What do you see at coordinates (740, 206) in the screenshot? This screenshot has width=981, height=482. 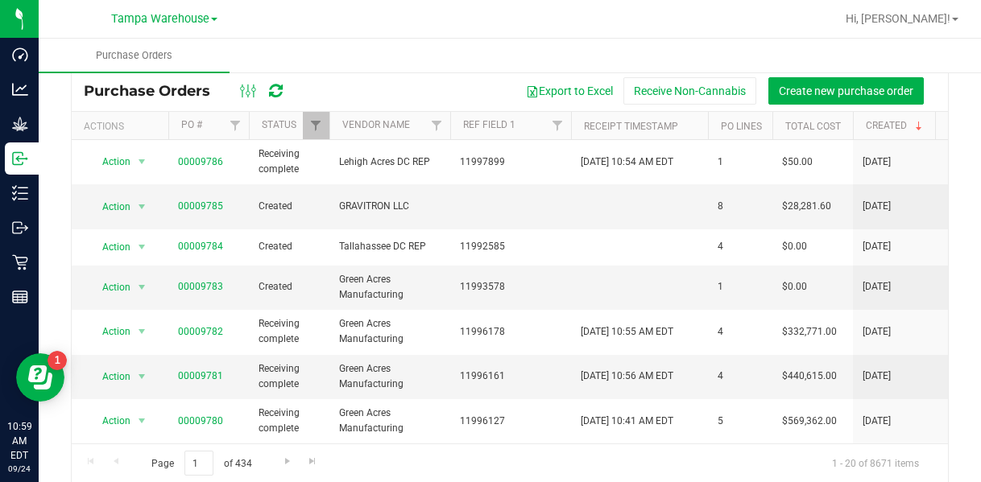 I see `span: 8` at bounding box center [740, 206].